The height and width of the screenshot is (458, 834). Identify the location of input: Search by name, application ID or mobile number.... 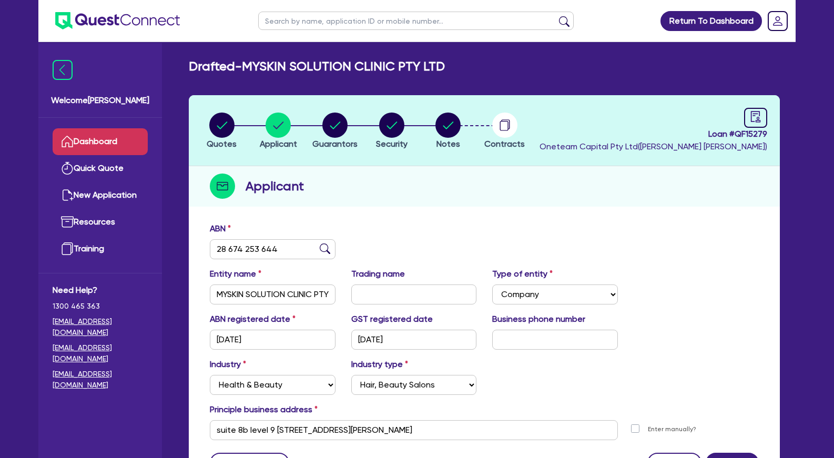
(416, 21).